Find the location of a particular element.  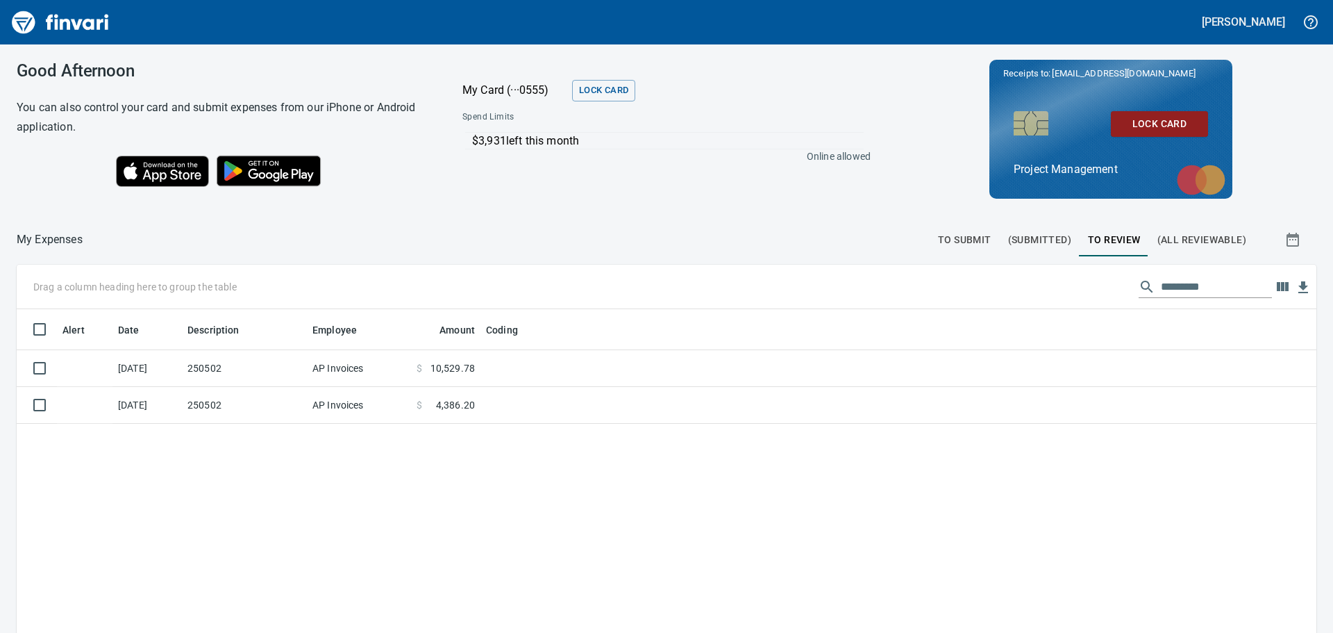

span: (Submitted) is located at coordinates (1040, 240).